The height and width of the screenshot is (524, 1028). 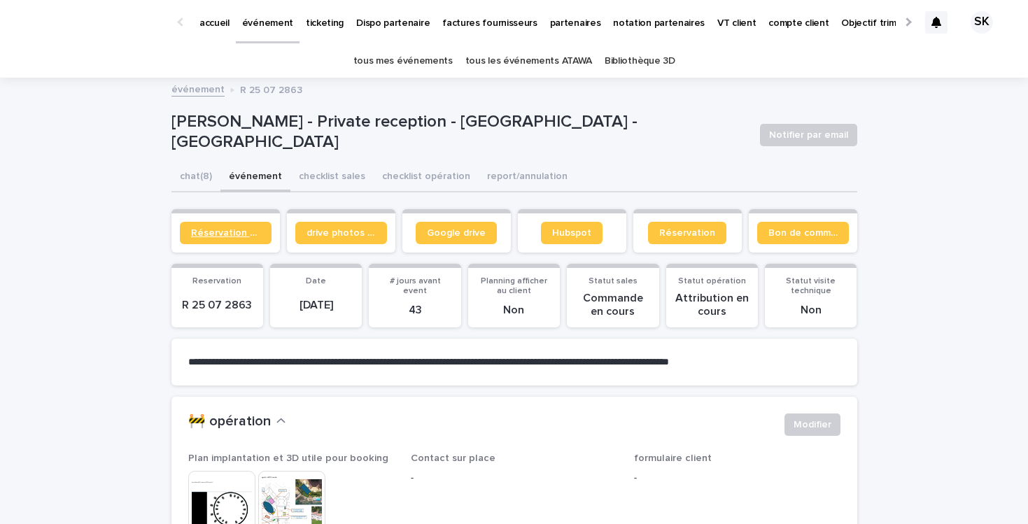 What do you see at coordinates (981, 22) in the screenshot?
I see `div: SK` at bounding box center [981, 22].